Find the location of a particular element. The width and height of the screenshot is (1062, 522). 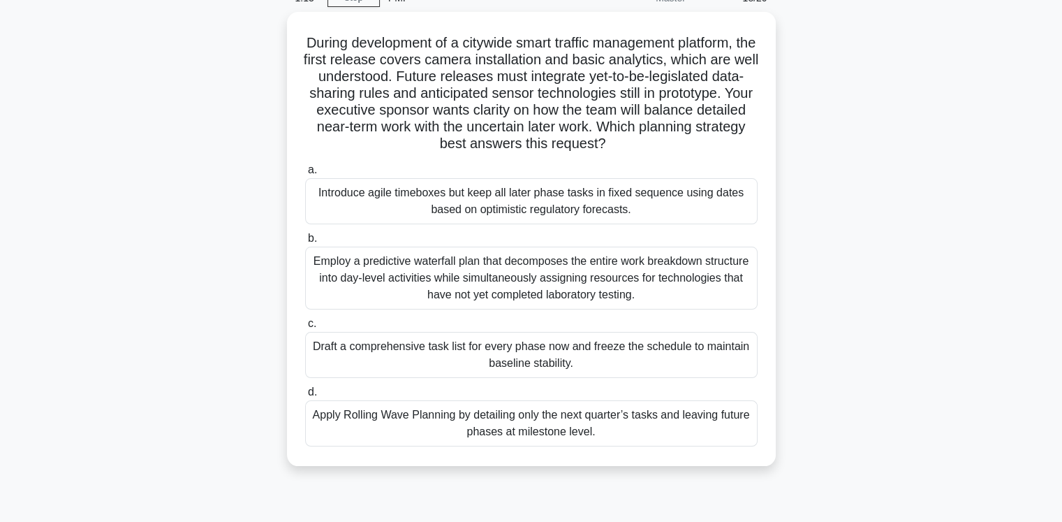

div: Employ a predictive waterfall plan that decomposes the entire work breakdown structure into day-l... is located at coordinates (531, 278).